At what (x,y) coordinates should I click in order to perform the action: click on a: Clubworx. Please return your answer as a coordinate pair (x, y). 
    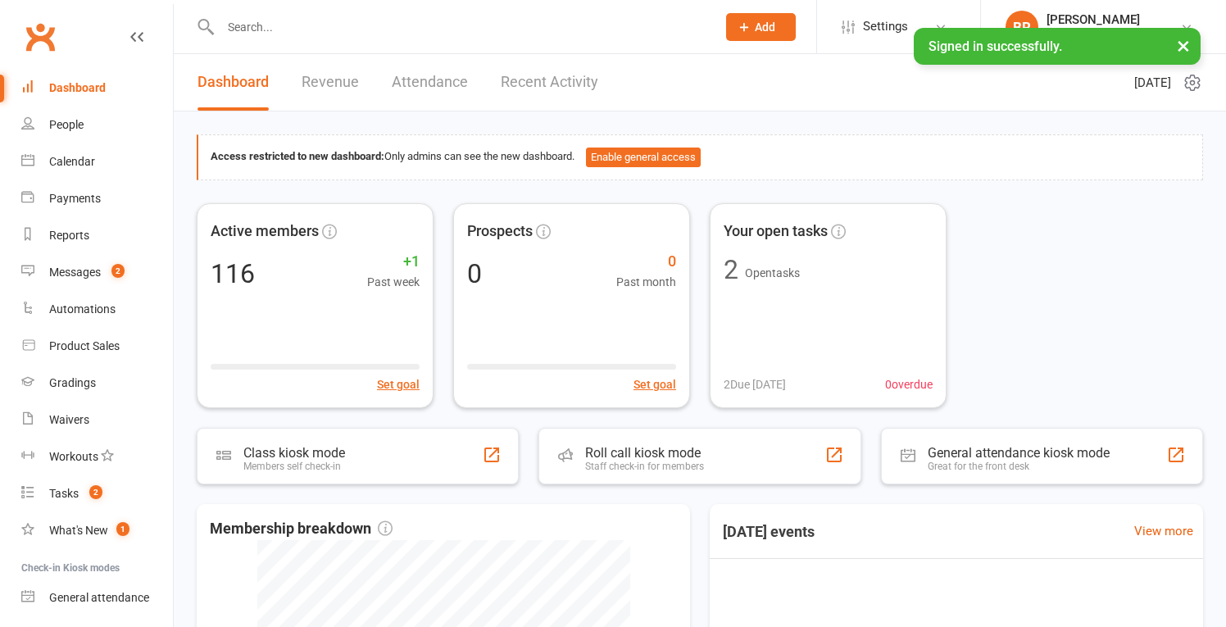
    Looking at the image, I should click on (40, 37).